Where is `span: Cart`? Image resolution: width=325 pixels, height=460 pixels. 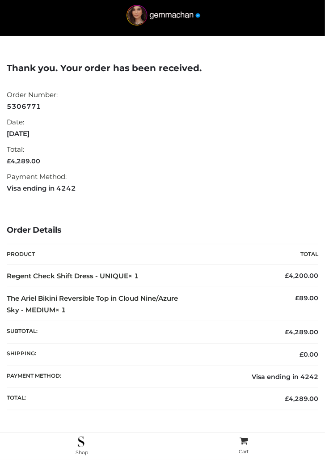
span: Cart is located at coordinates (244, 452).